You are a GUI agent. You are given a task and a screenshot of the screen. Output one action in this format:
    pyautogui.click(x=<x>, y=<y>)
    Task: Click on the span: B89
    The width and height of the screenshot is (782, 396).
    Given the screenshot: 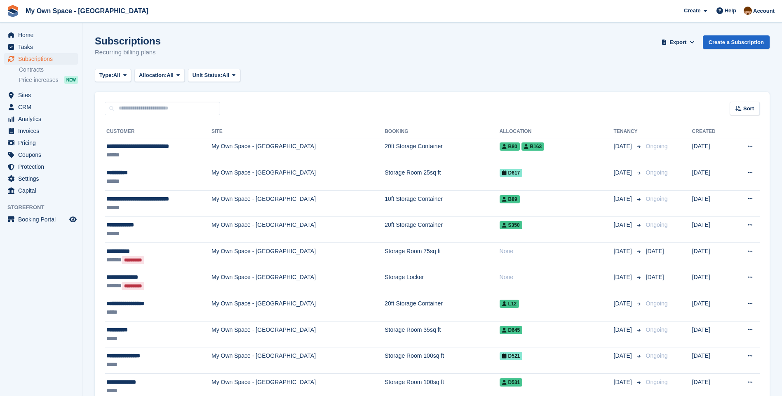 What is the action you would take?
    pyautogui.click(x=509, y=199)
    